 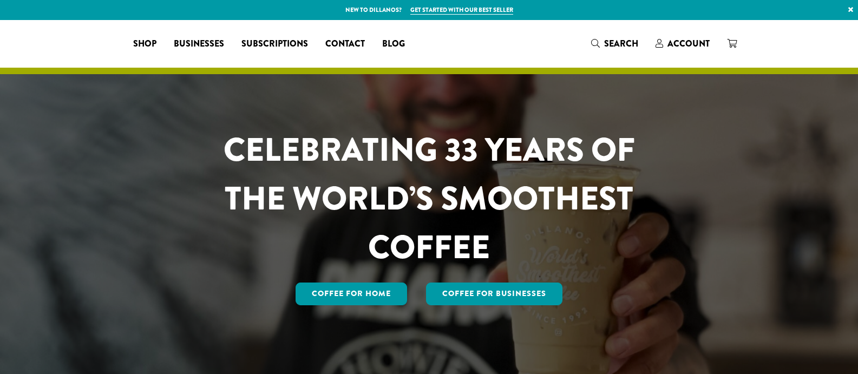 I want to click on span: Account, so click(x=689, y=43).